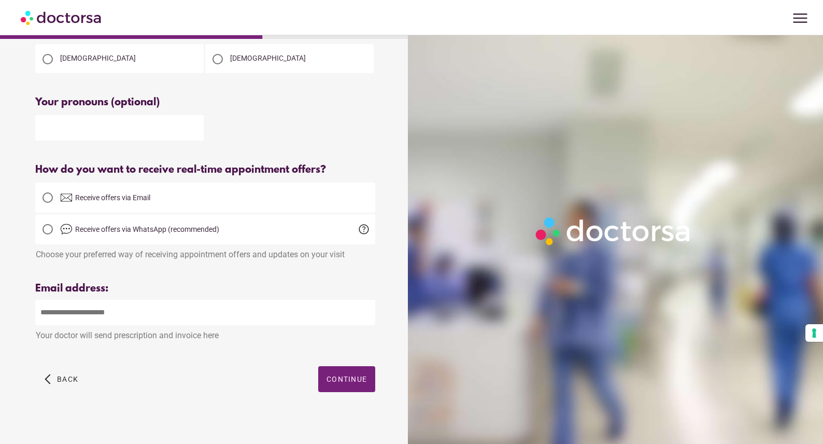 The height and width of the screenshot is (444, 823). Describe the element at coordinates (205, 288) in the screenshot. I see `div: Email address:` at that location.